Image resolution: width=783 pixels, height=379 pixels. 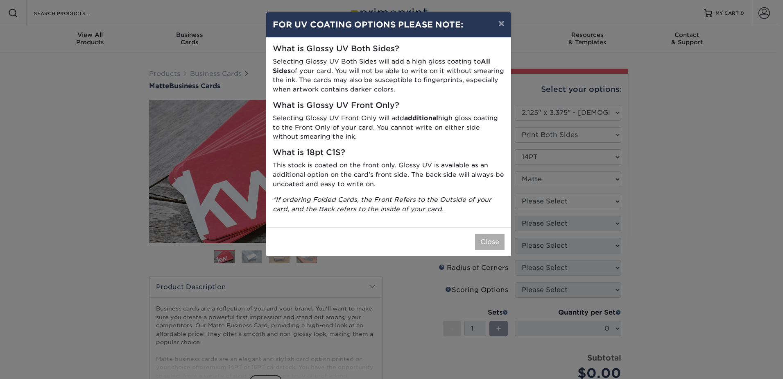 I want to click on h4: FOR UV COATING OPTIONS PLEASE NOTE:, so click(x=389, y=25).